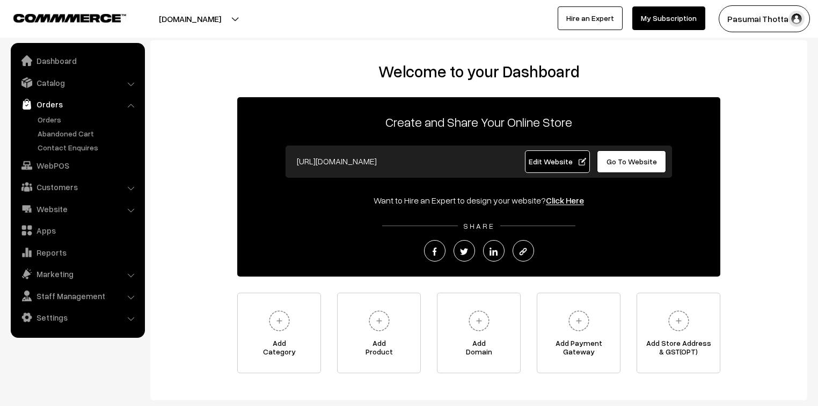 This screenshot has height=406, width=818. I want to click on p: Create and Share Your Online Store, so click(479, 122).